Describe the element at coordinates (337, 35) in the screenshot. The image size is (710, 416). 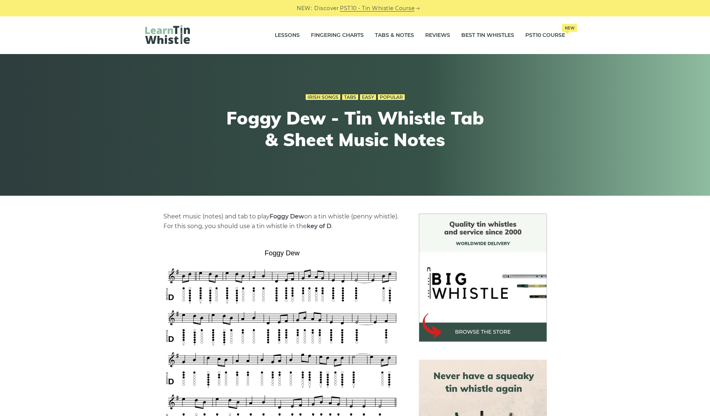
I see `a: Fingering Charts` at that location.